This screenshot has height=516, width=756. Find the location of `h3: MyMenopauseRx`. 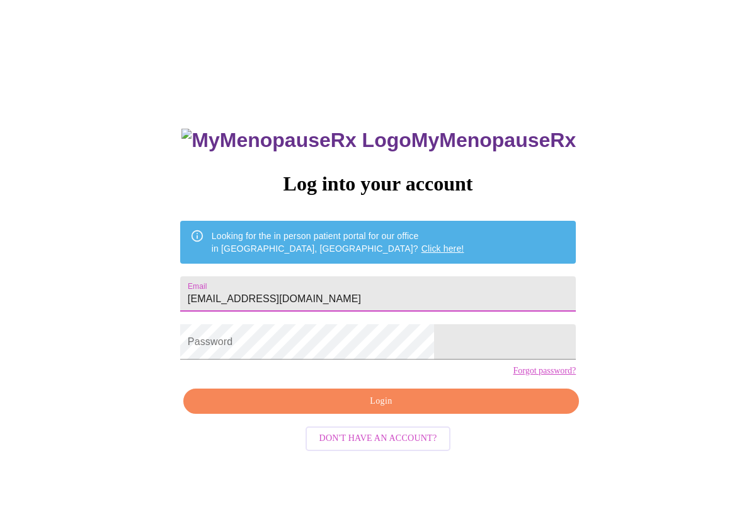

h3: MyMenopauseRx is located at coordinates (379, 140).